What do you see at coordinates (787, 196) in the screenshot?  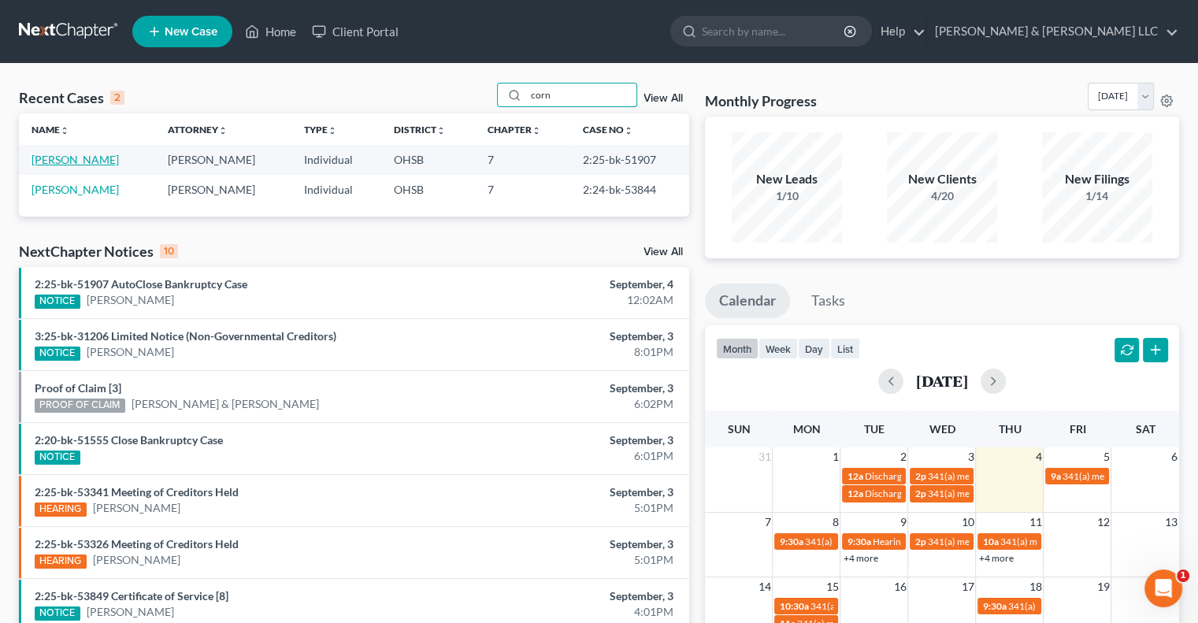 I see `div: 1/10` at bounding box center [787, 196].